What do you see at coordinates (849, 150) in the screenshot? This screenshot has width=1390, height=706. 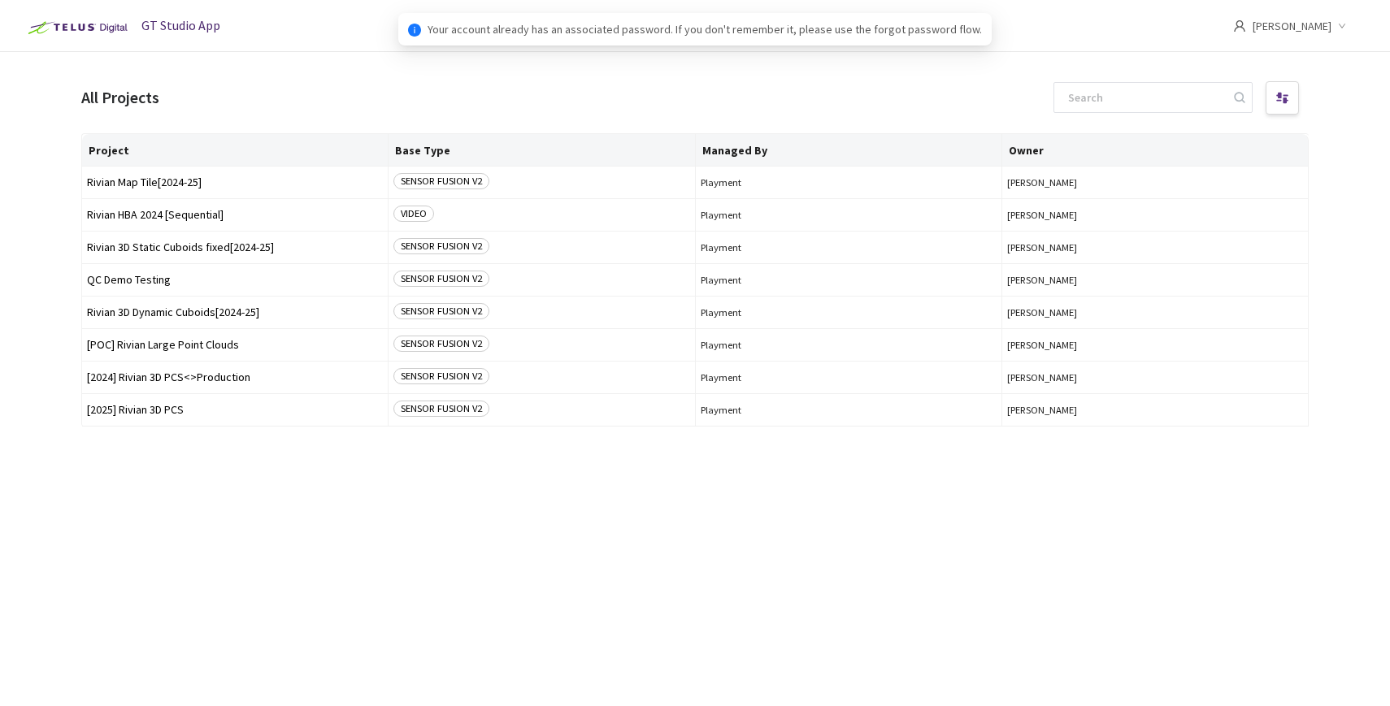 I see `th: Managed By` at bounding box center [849, 150].